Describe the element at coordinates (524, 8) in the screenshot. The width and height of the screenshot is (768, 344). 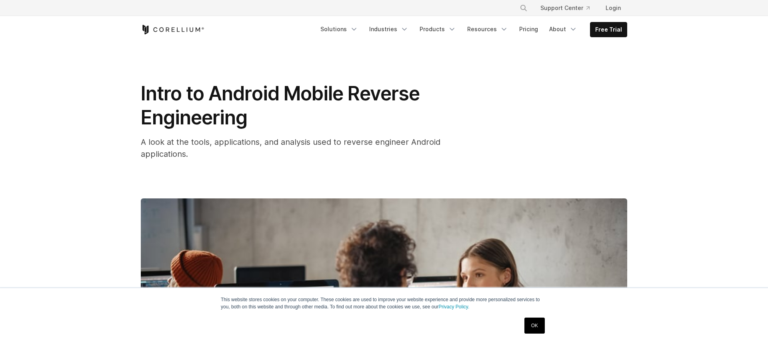
I see `button: Search` at that location.